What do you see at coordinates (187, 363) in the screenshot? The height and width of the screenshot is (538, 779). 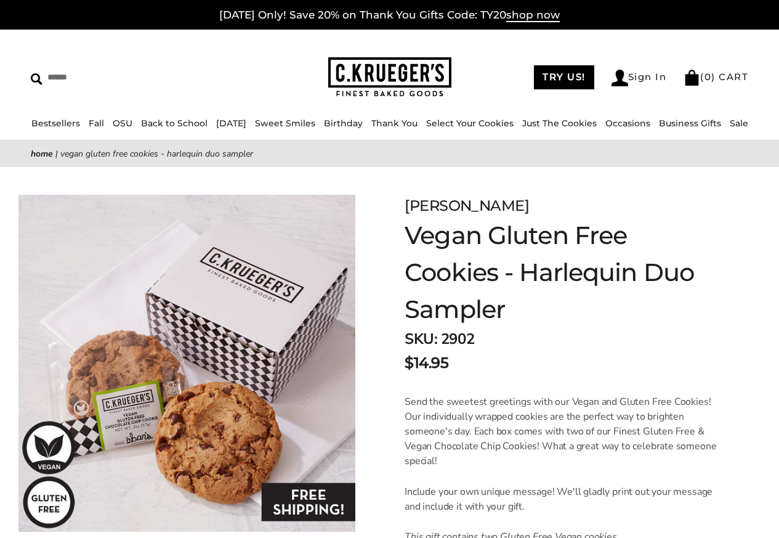 I see `img: Vegan Gluten Free Cookies - Harlequin Duo Sampler` at bounding box center [187, 363].